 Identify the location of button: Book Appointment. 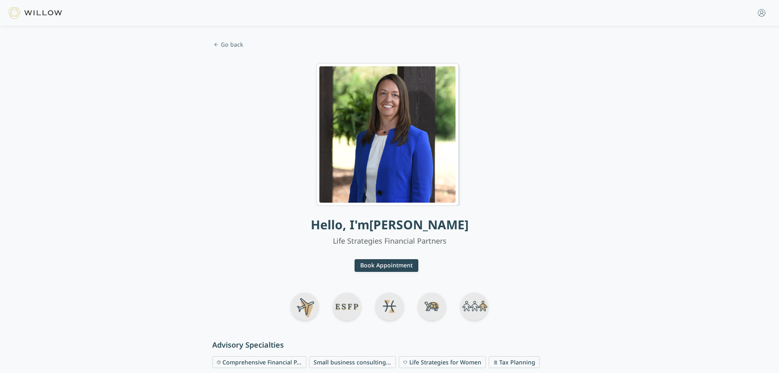
(387, 266).